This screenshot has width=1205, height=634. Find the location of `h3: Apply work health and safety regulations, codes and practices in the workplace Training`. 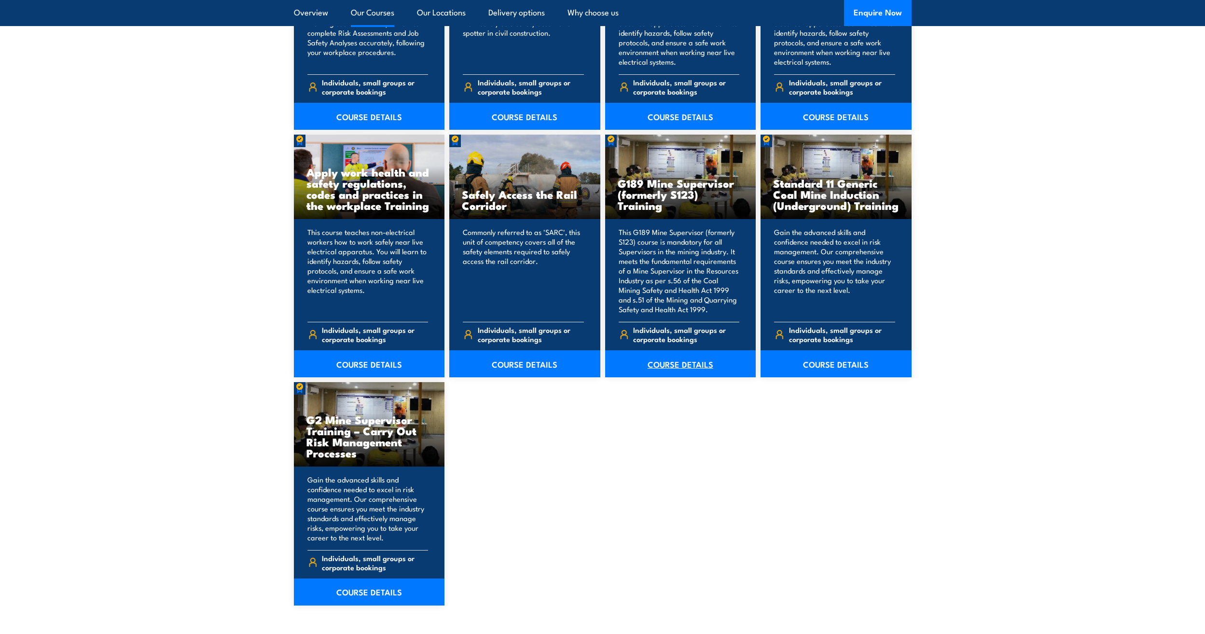

h3: Apply work health and safety regulations, codes and practices in the workplace Training is located at coordinates (369, 189).